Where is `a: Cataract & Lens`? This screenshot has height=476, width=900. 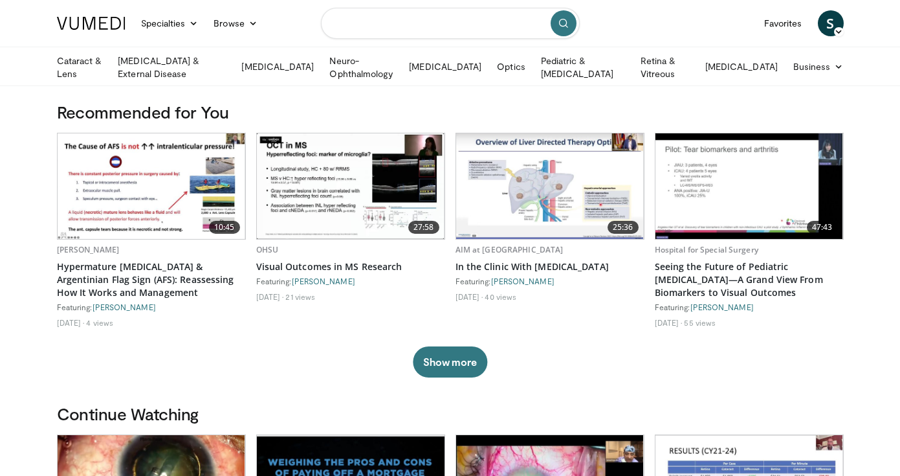 a: Cataract & Lens is located at coordinates (80, 67).